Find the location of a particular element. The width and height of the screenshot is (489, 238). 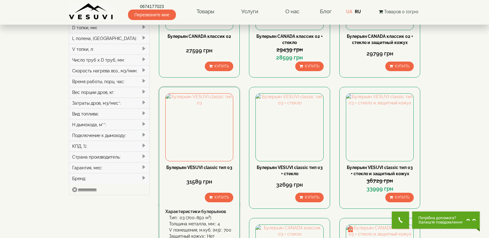

a: Булерьян VESUVI classic тип 03 + стекло и защитный кожух is located at coordinates (380, 171).